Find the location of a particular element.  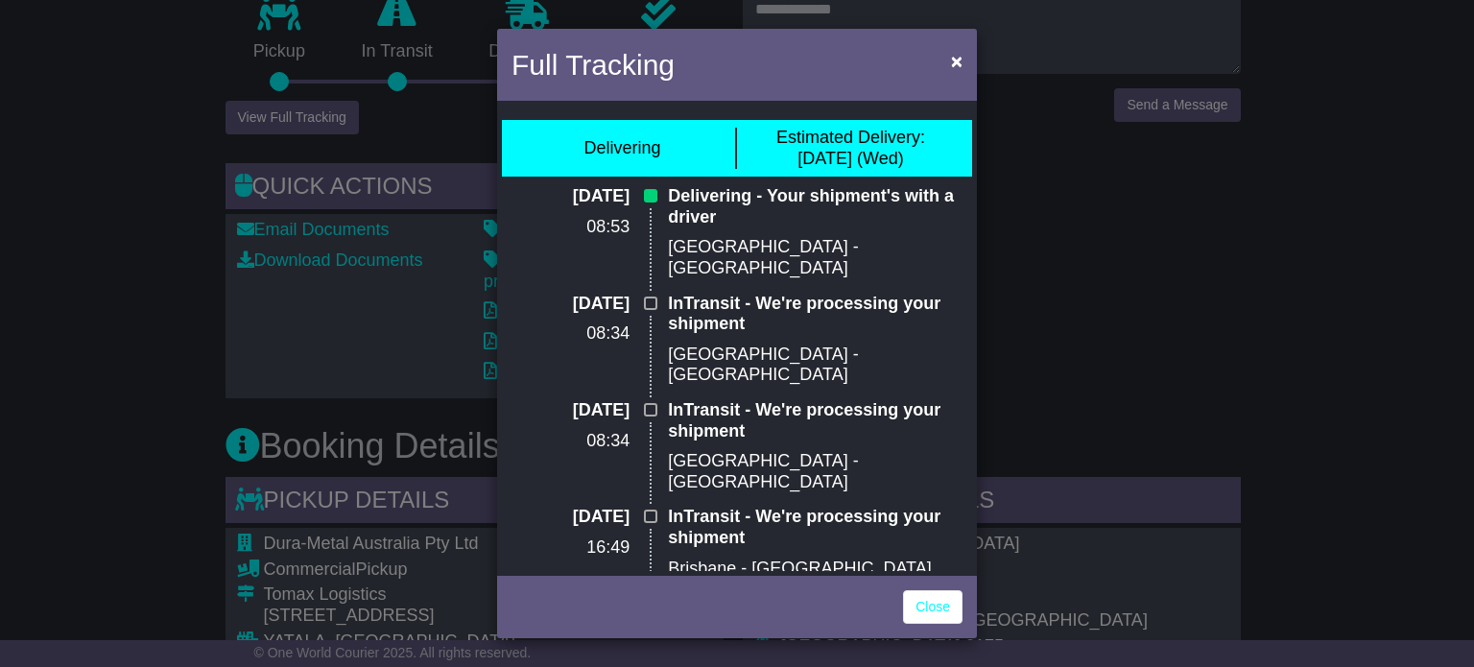

p: Delivering - Your shipment's with a driver is located at coordinates (815, 206).